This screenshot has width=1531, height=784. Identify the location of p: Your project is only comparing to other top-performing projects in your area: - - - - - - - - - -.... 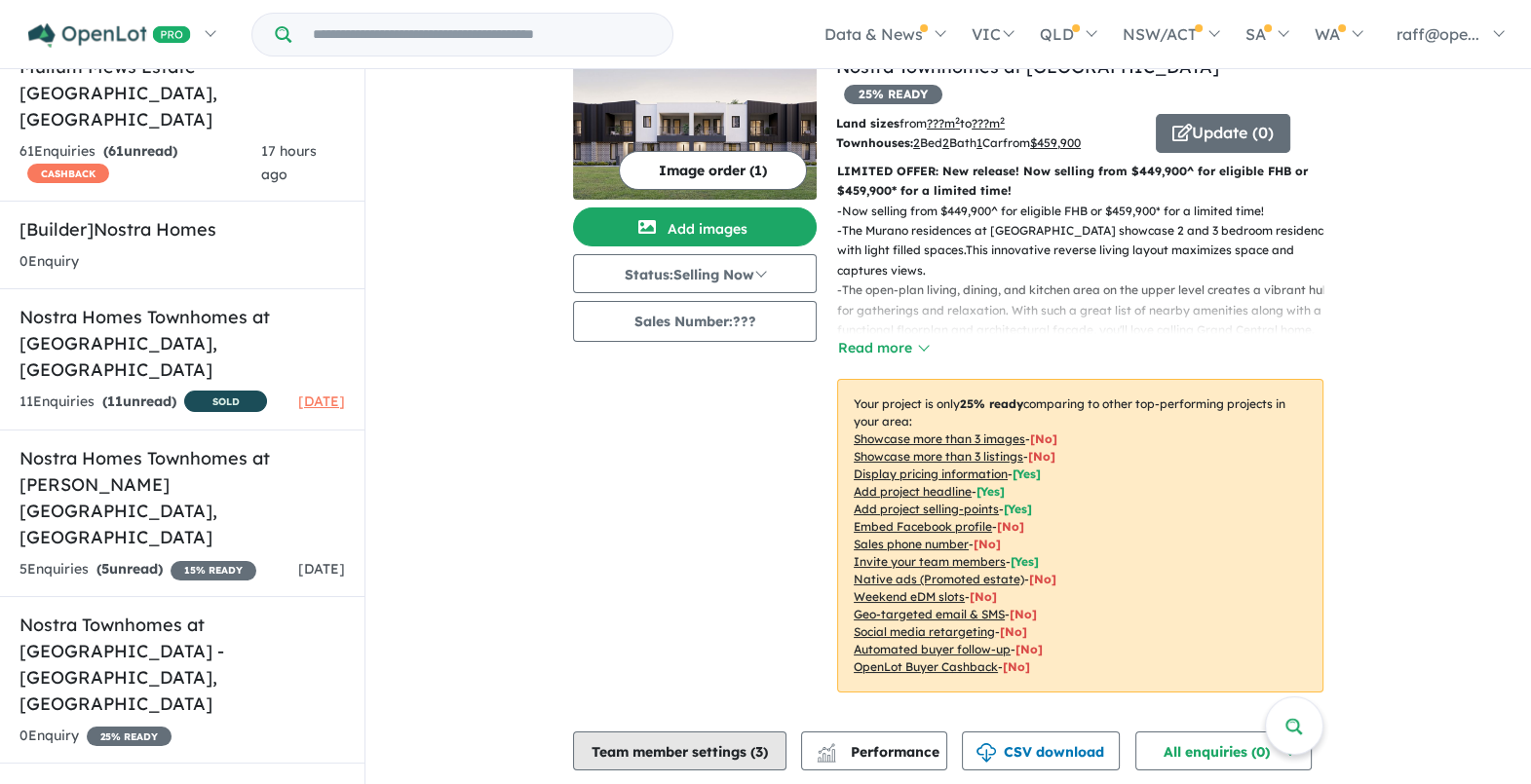
(1080, 536).